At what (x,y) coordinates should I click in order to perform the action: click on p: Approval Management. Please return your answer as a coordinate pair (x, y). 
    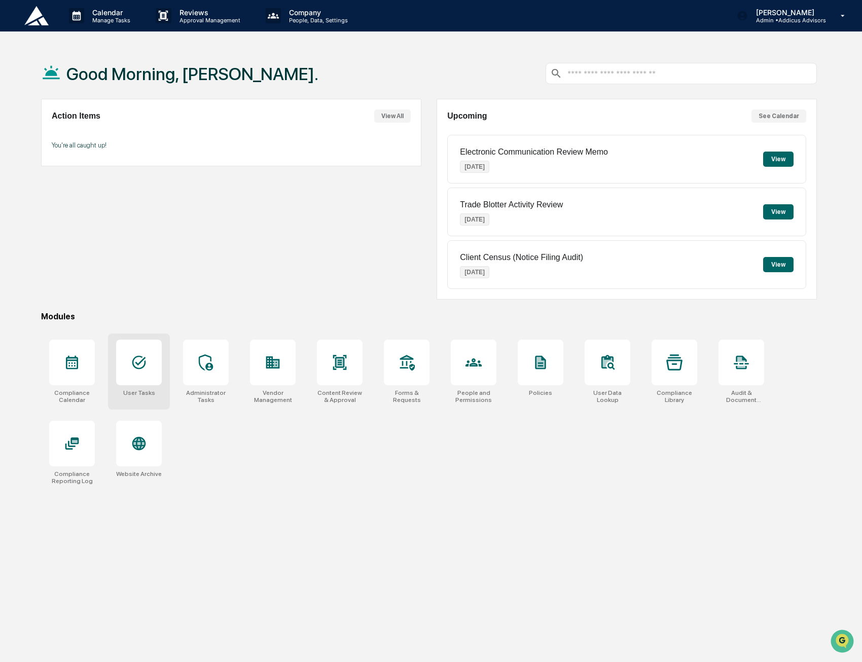
    Looking at the image, I should click on (208, 20).